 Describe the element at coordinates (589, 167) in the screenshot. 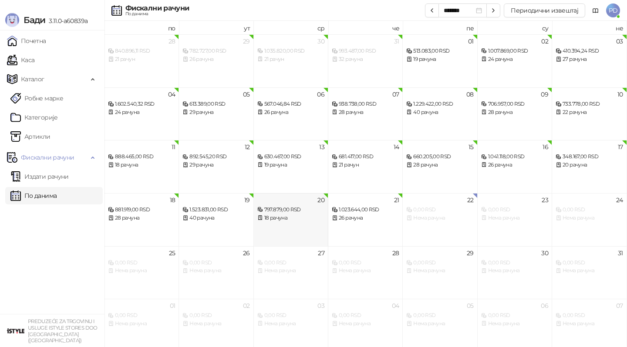

I see `td: 2025-08-17` at that location.